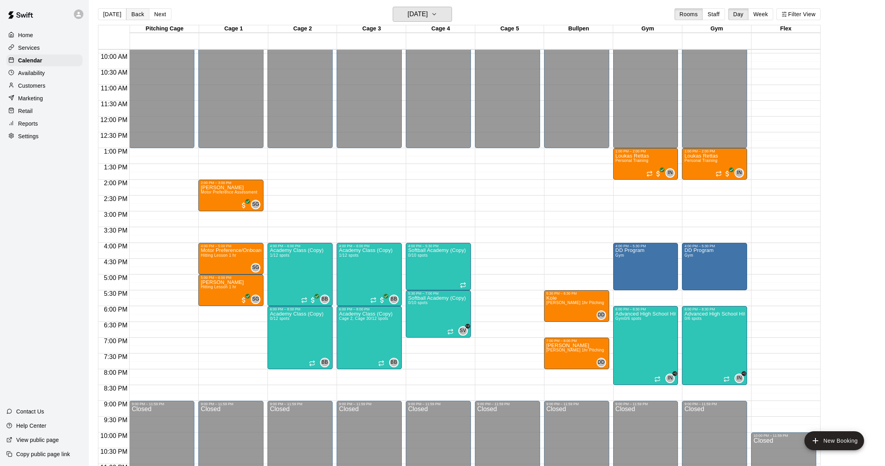  I want to click on div: 5:30 PM – 6:30 PM, so click(576, 293).